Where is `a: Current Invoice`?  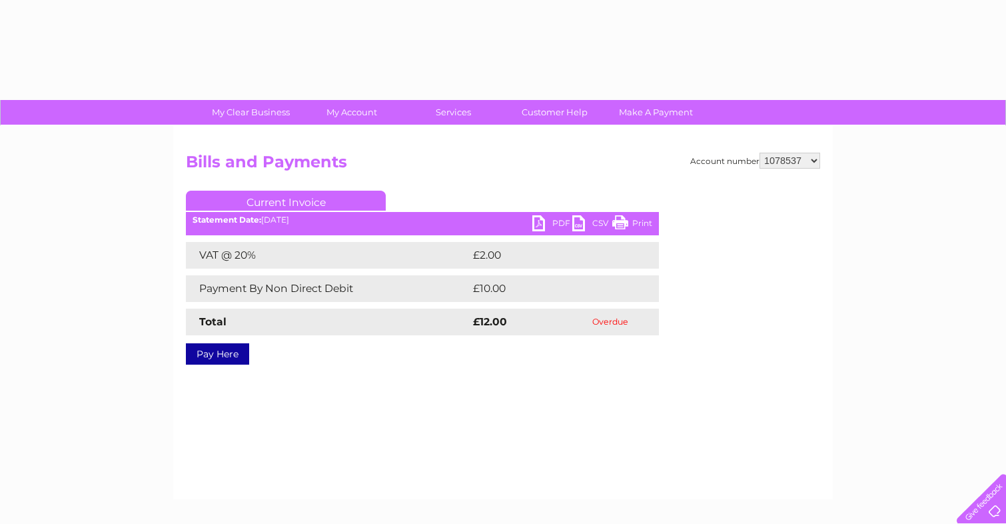
a: Current Invoice is located at coordinates (286, 201).